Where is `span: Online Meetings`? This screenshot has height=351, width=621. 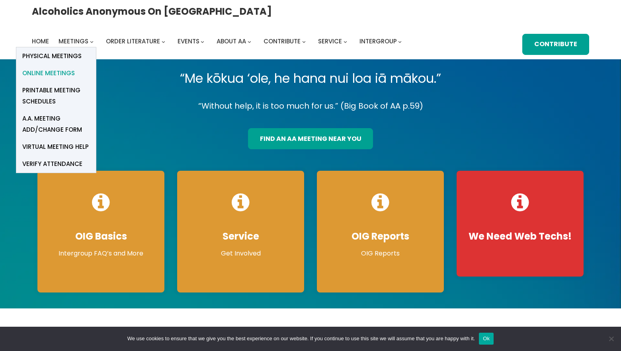
span: Online Meetings is located at coordinates (49, 73).